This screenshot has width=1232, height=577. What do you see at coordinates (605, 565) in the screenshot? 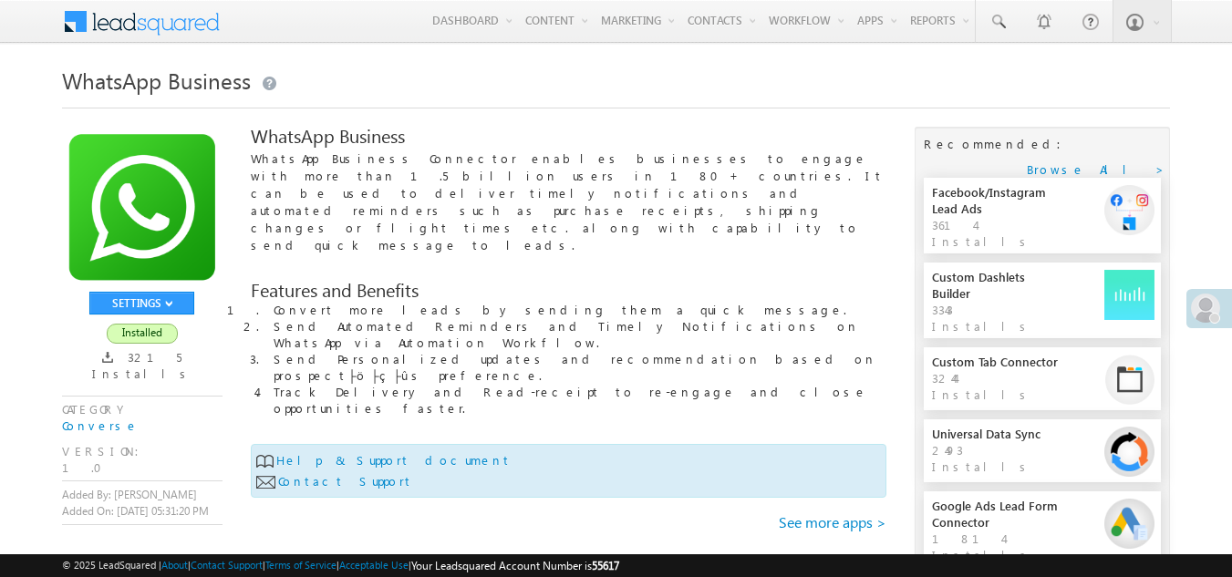
I see `span: 55617` at bounding box center [605, 565].